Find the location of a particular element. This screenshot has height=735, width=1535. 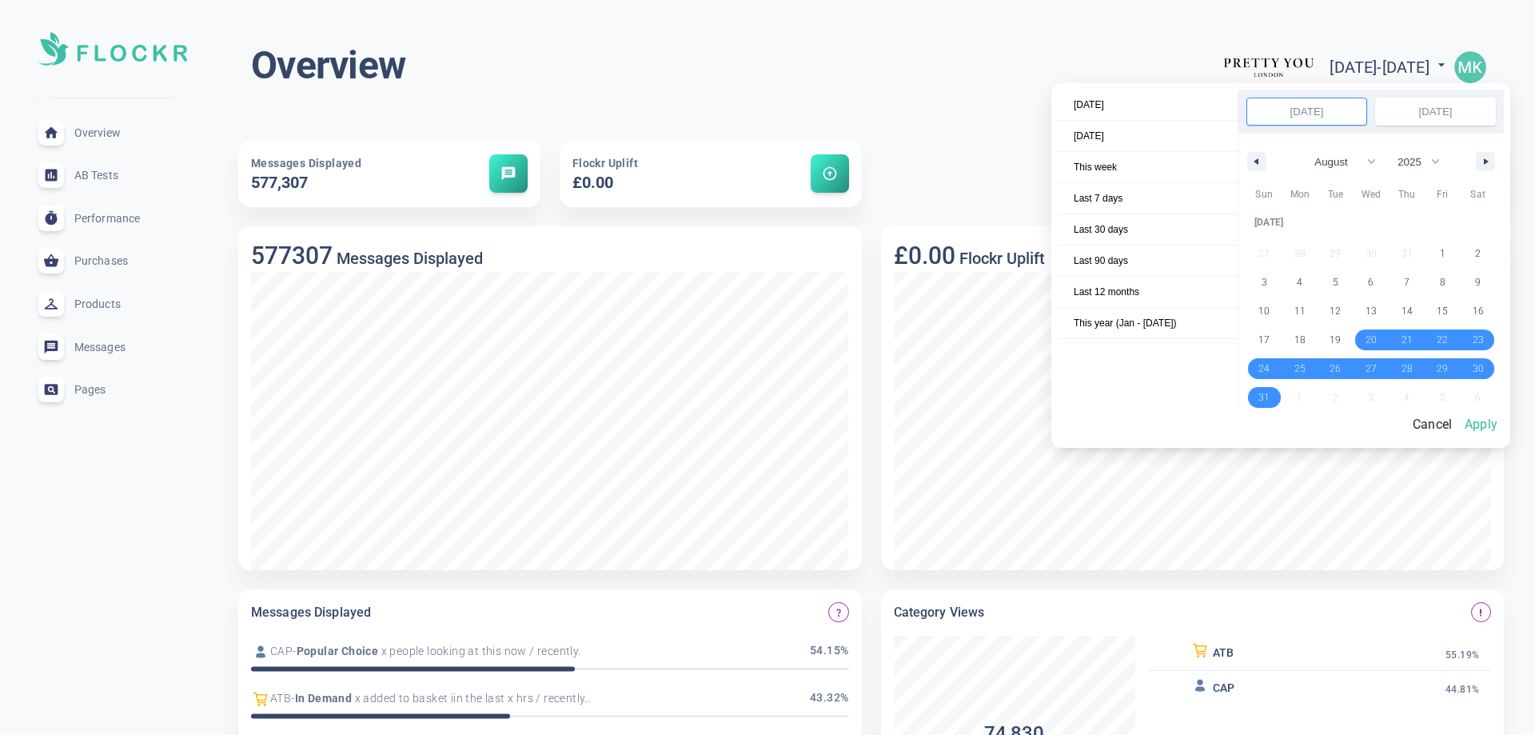

span: 2 is located at coordinates (1477, 253).